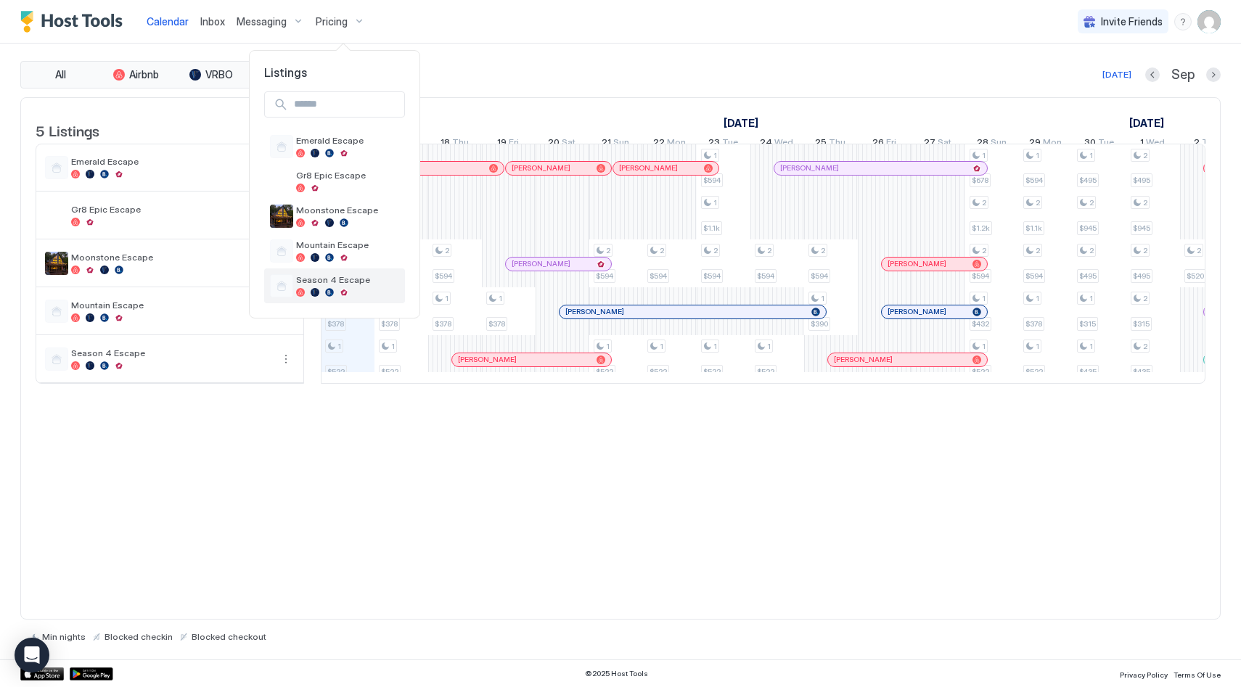 This screenshot has width=1241, height=687. I want to click on span: Emerald Escape, so click(348, 140).